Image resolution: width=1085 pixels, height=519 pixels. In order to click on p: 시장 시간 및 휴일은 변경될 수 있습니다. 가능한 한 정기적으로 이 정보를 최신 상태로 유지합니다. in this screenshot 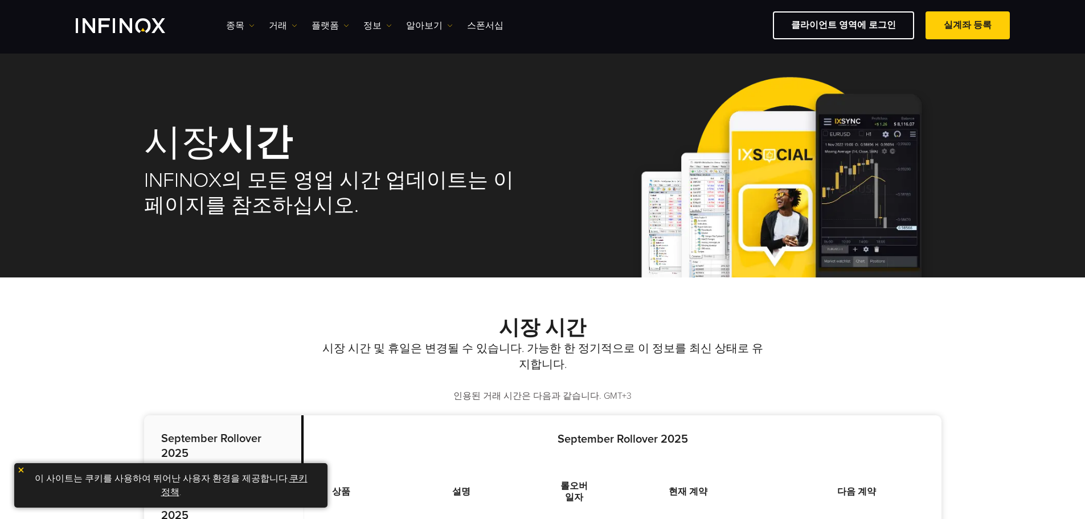, I will do `click(543, 356)`.